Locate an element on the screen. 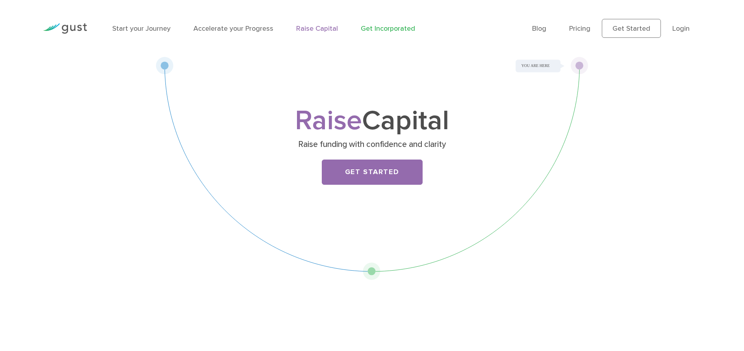 The width and height of the screenshot is (744, 351). p: Raise funding with confidence and clarity is located at coordinates (372, 145).